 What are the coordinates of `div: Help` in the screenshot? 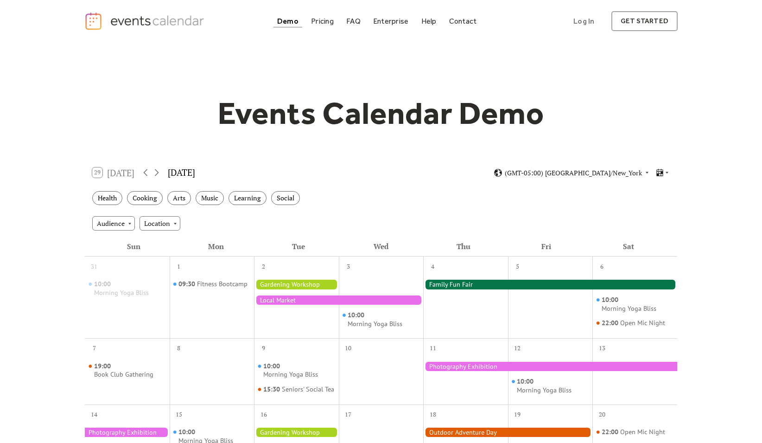 It's located at (429, 21).